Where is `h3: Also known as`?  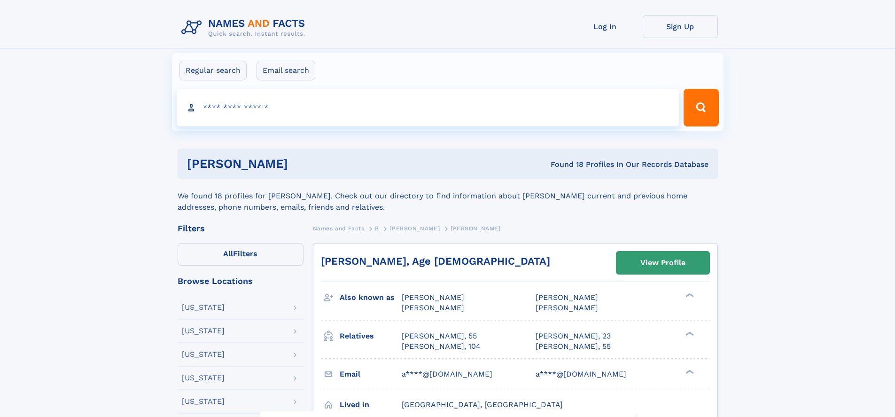 h3: Also known as is located at coordinates (371, 297).